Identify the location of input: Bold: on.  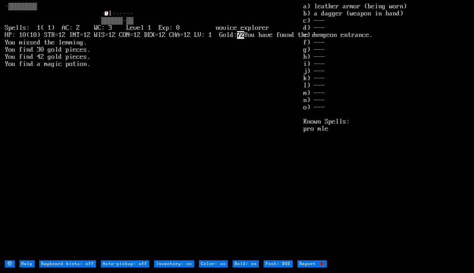
(246, 263).